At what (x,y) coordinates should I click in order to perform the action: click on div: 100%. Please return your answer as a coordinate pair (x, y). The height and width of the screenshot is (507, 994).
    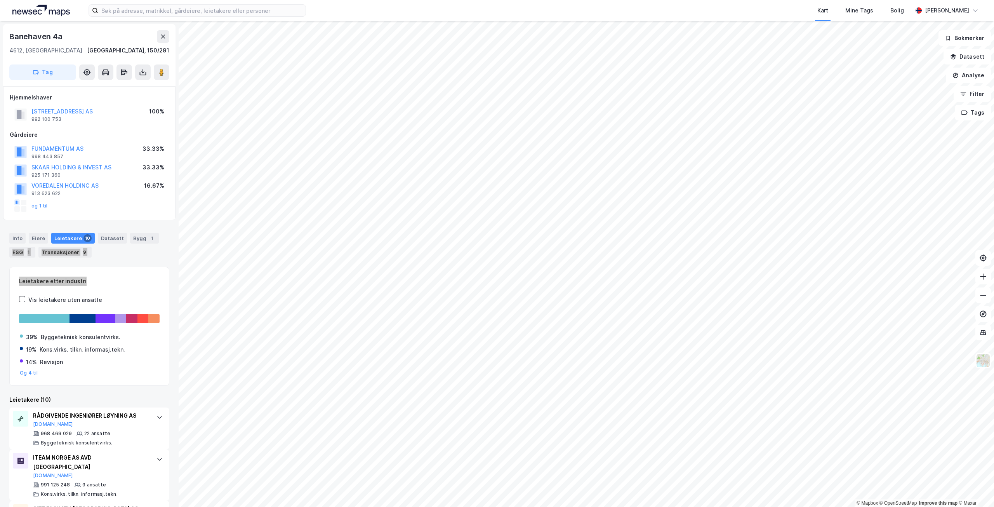
    Looking at the image, I should click on (157, 111).